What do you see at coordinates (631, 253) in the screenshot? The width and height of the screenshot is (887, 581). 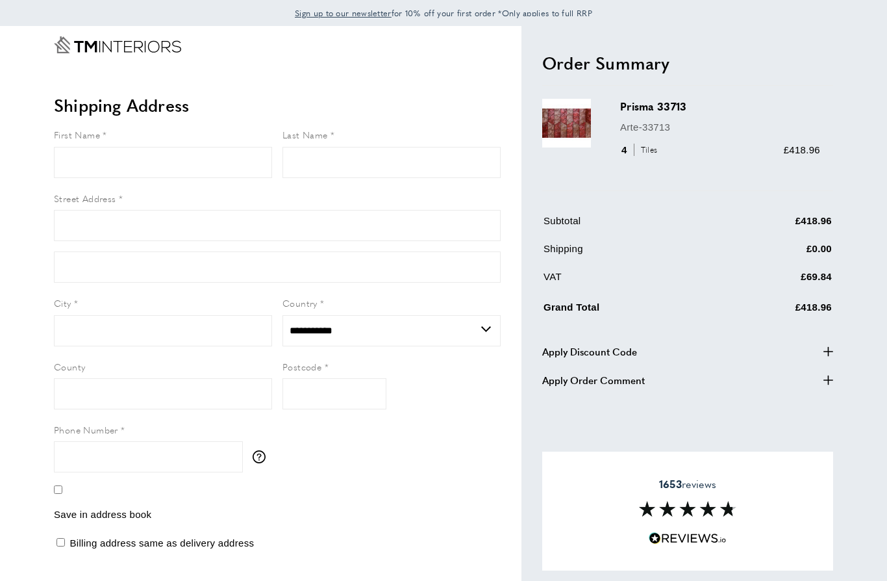 I see `td: Shipping` at bounding box center [631, 253].